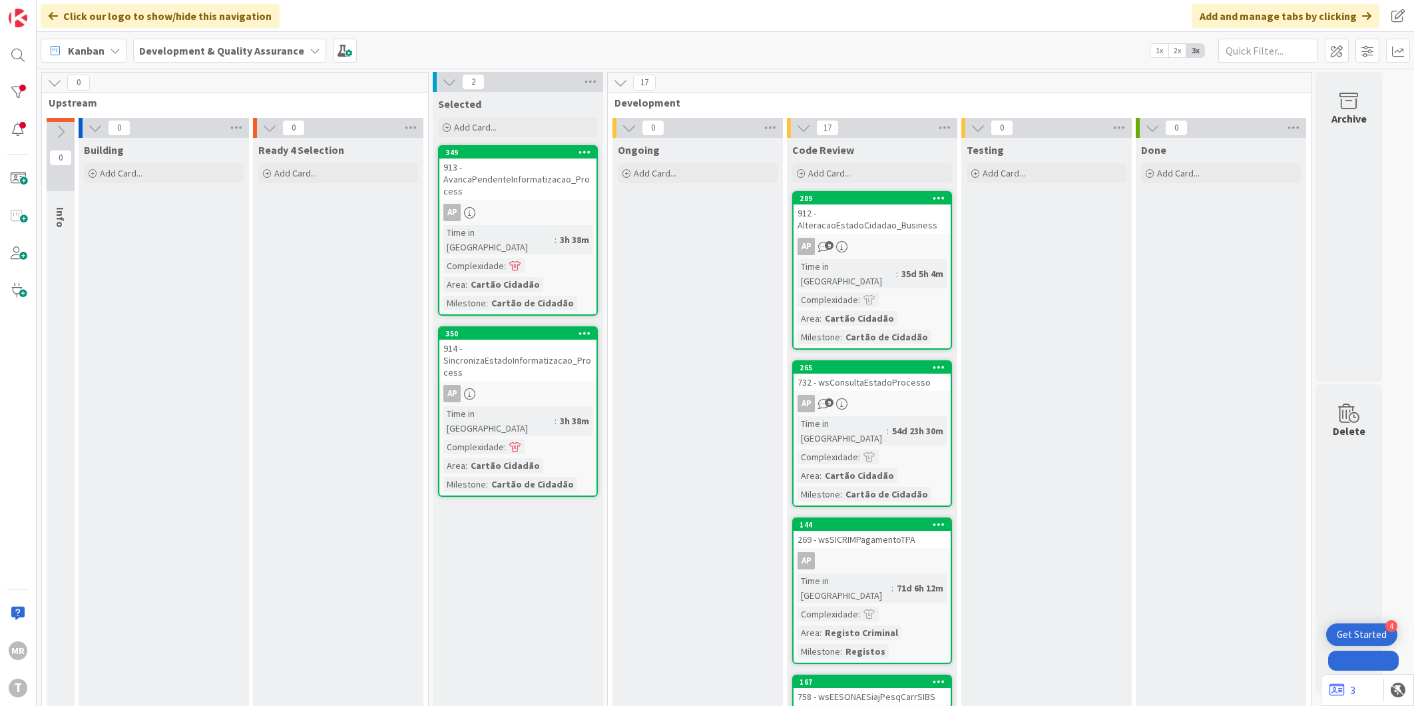 This screenshot has width=1414, height=706. Describe the element at coordinates (1362, 635) in the screenshot. I see `div: Open Get Started checklist, remaining modules: 4` at that location.